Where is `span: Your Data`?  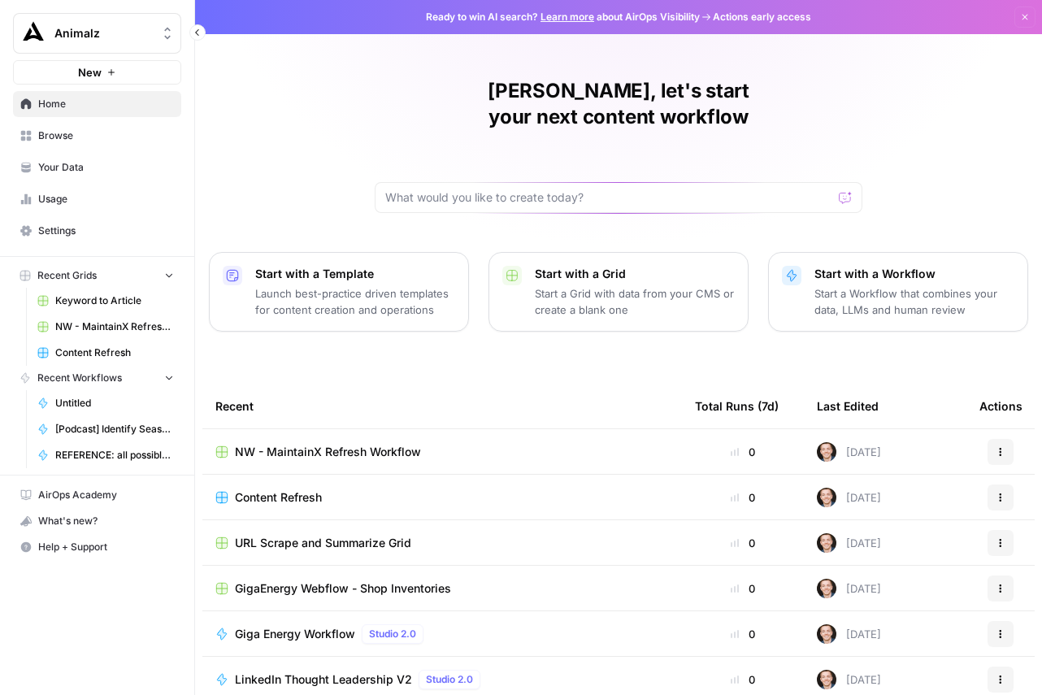 span: Your Data is located at coordinates (106, 168).